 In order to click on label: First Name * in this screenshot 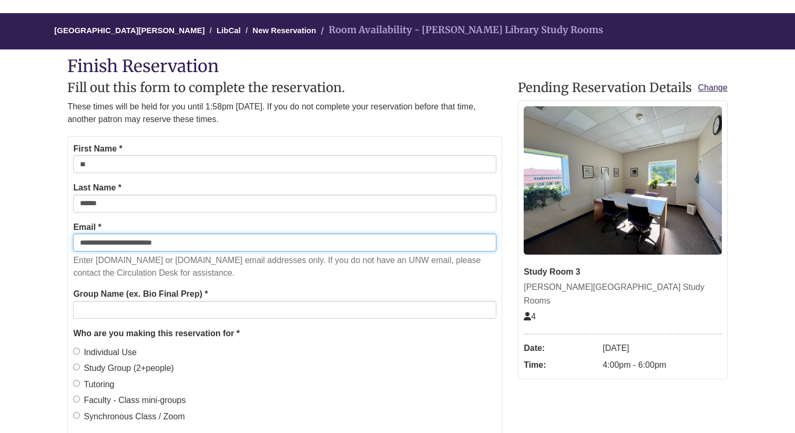, I will do `click(97, 149)`.